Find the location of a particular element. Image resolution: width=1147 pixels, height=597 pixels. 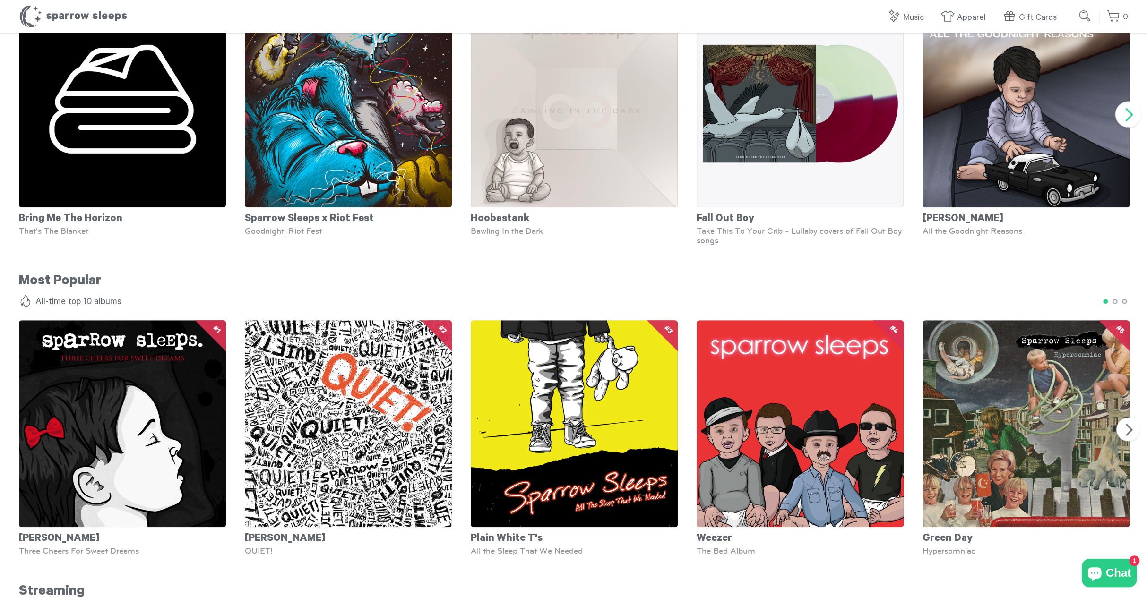

a: Apparel is located at coordinates (965, 17).